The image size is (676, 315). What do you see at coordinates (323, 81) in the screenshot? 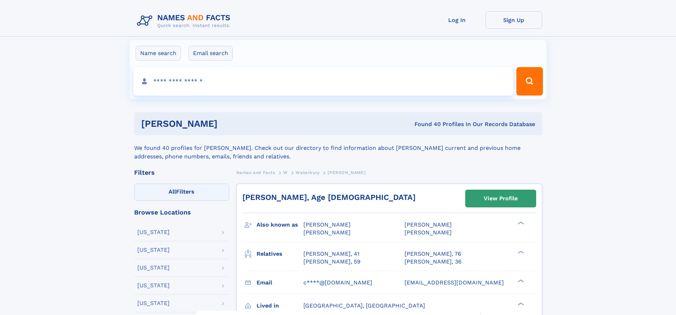
I see `input: search input` at bounding box center [323, 81].